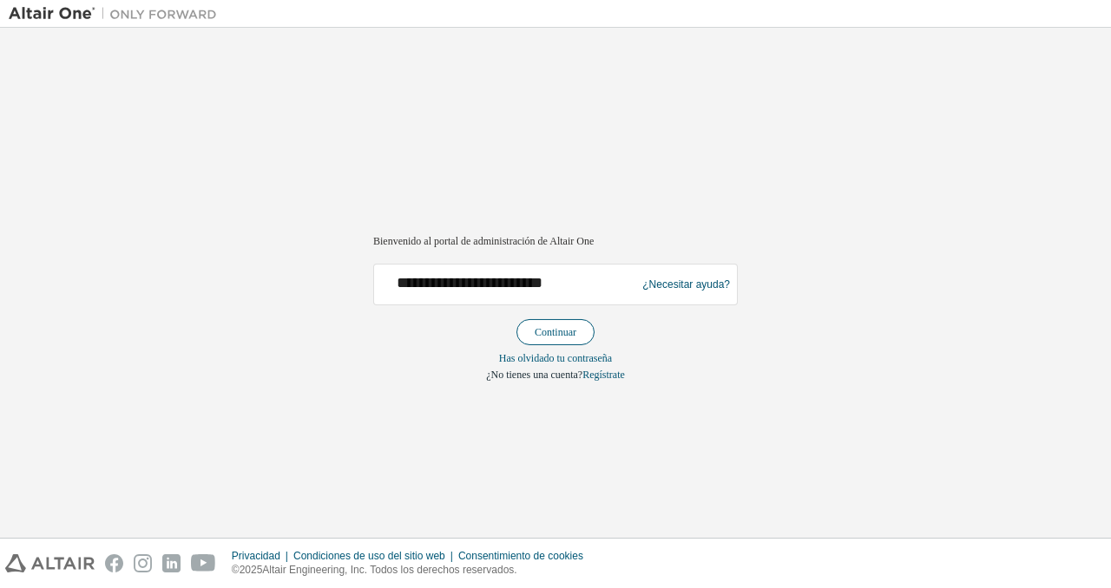  I want to click on font: ¿Necesitar ayuda?, so click(686, 285).